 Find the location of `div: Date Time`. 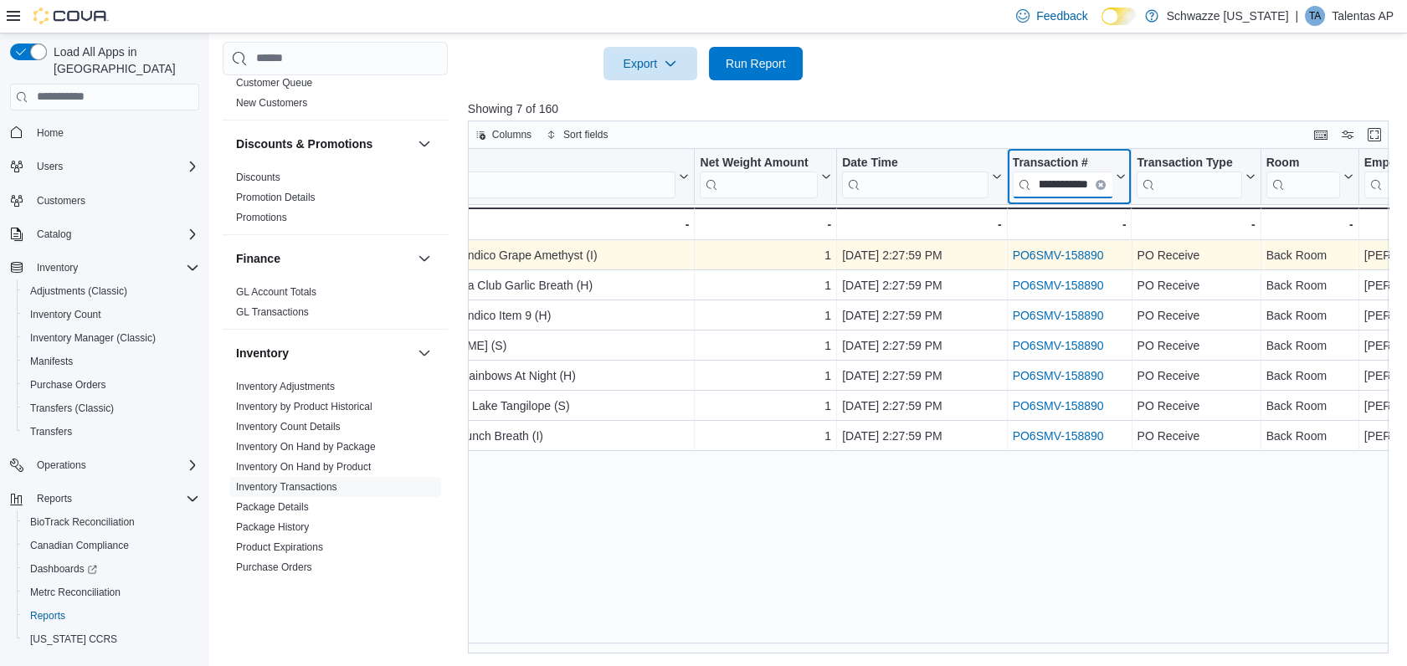

div: Date Time is located at coordinates (915, 162).